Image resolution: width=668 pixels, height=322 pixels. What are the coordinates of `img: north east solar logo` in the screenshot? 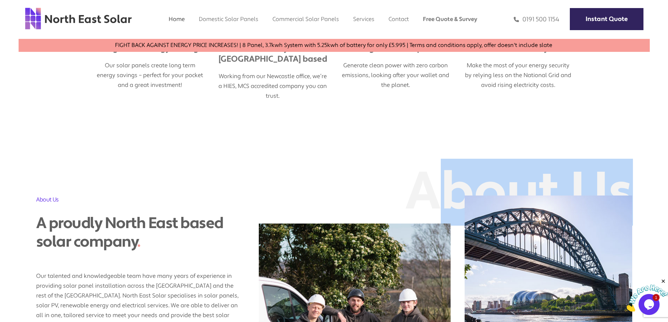 It's located at (78, 19).